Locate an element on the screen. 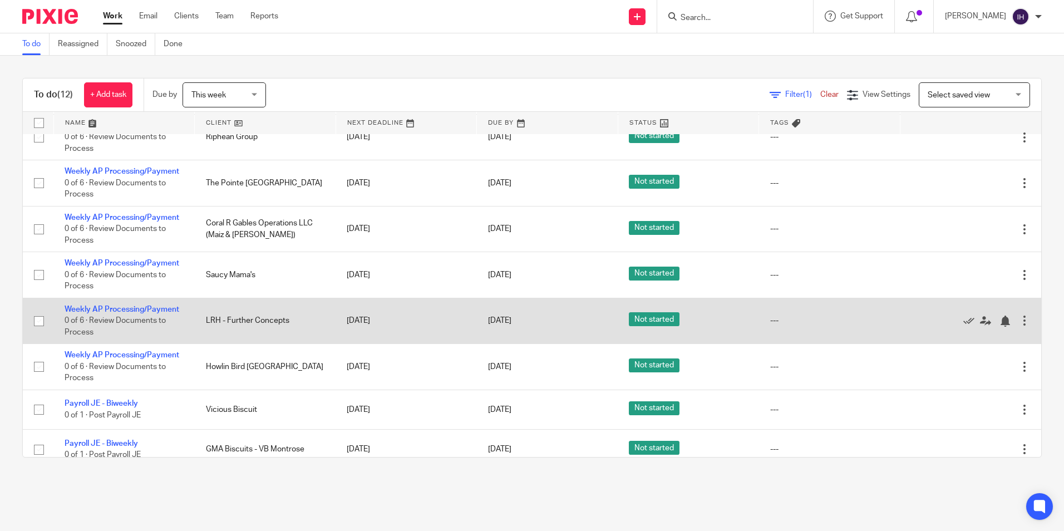 The image size is (1064, 531). span: (12) is located at coordinates (65, 95).